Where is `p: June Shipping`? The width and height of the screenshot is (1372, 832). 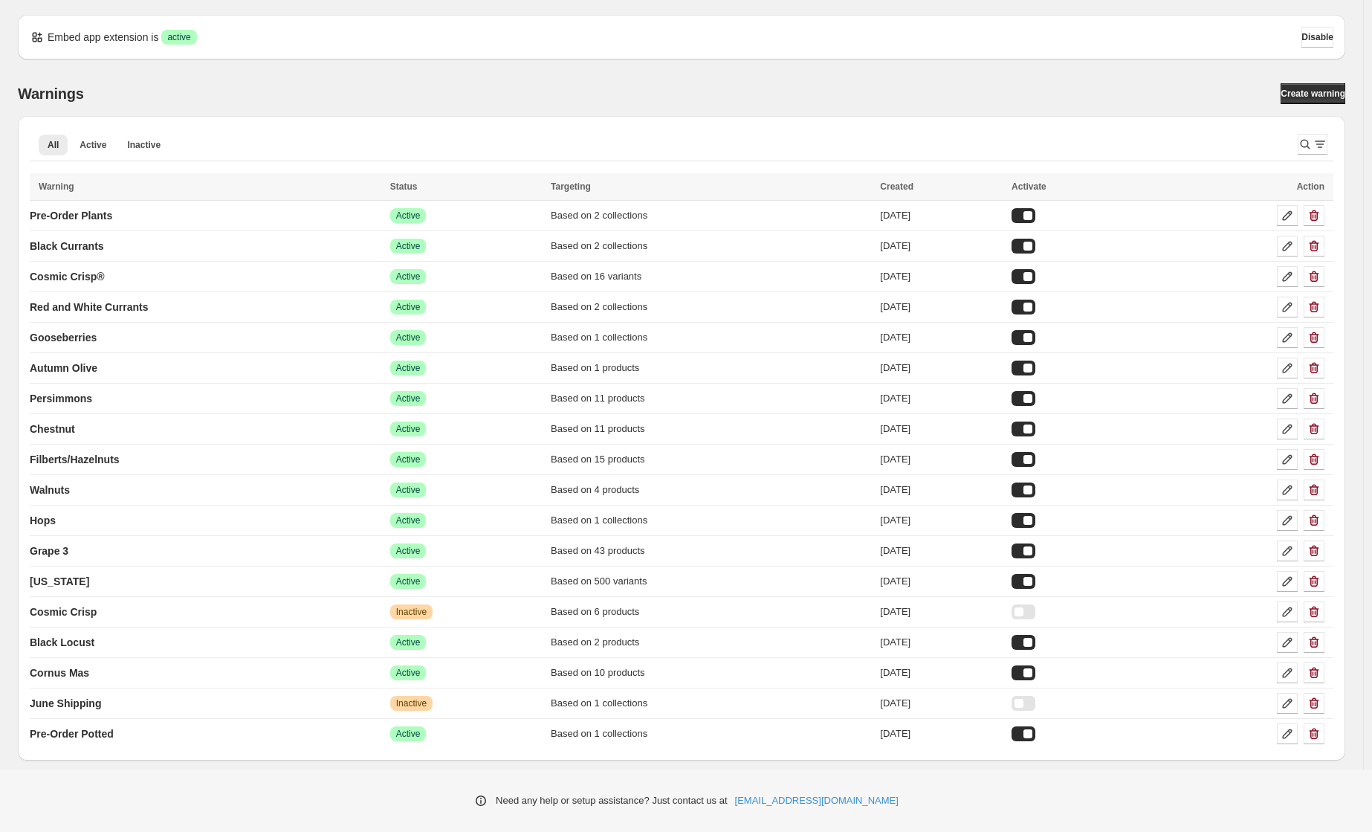
p: June Shipping is located at coordinates (65, 703).